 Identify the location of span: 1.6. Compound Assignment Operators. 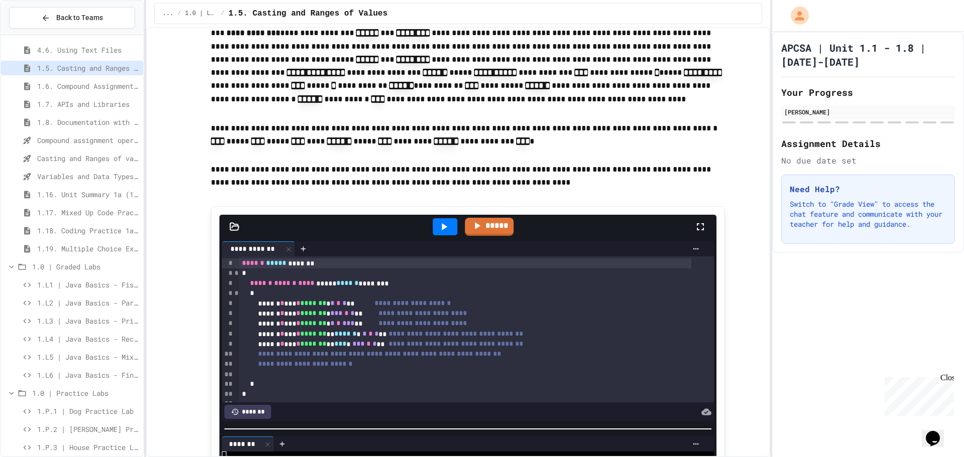
(88, 86).